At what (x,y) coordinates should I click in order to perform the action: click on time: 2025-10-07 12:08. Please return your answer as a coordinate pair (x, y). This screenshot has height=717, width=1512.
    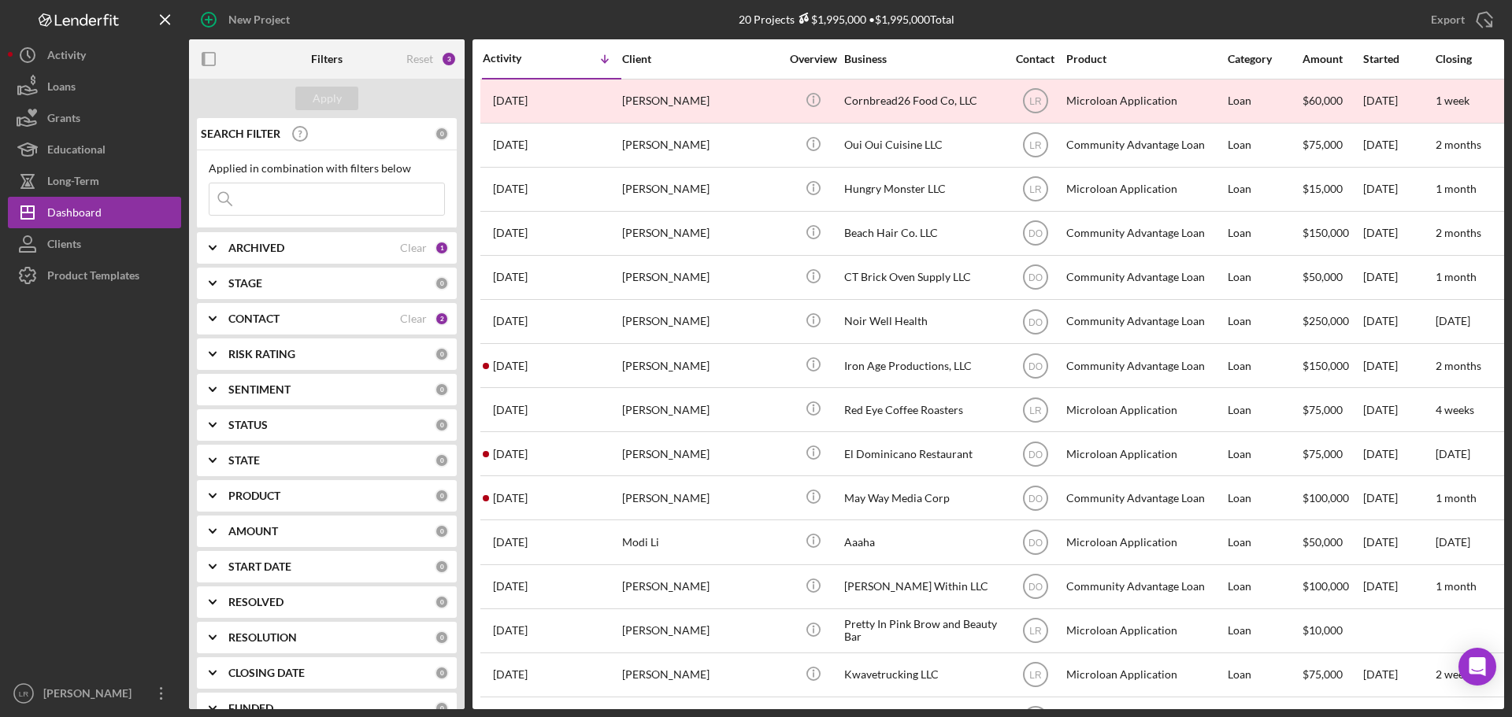
    Looking at the image, I should click on (510, 277).